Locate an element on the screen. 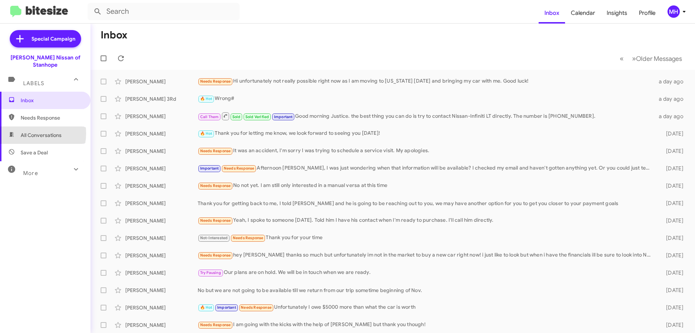 The height and width of the screenshot is (333, 695). span: Profile is located at coordinates (647, 13).